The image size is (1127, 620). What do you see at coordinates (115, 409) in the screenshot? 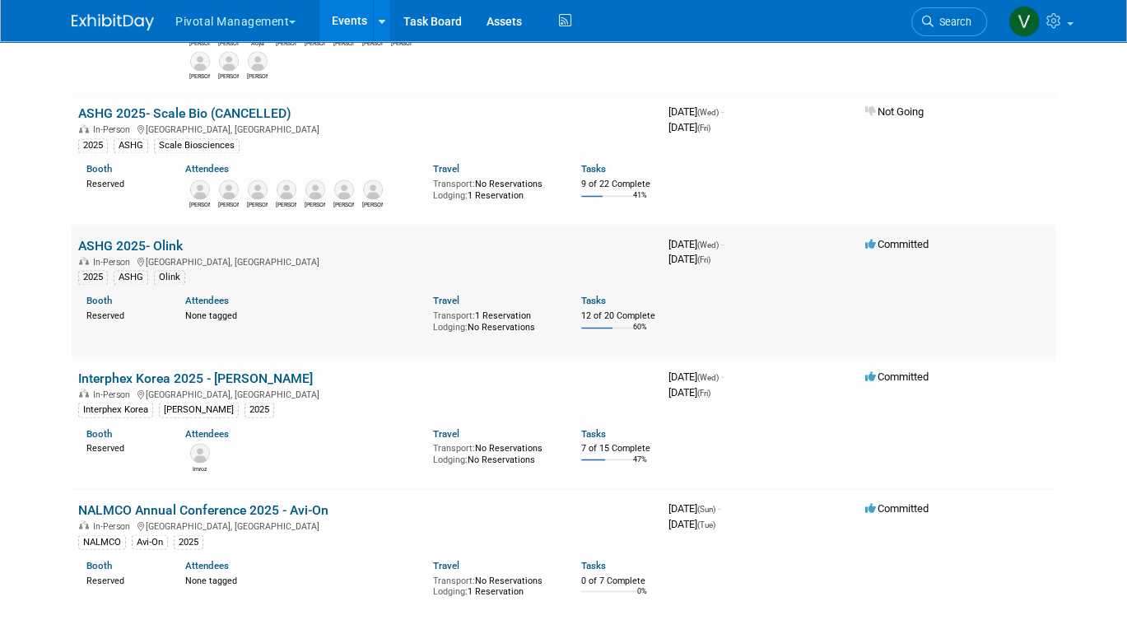
I see `div: Interphex Korea` at bounding box center [115, 409].